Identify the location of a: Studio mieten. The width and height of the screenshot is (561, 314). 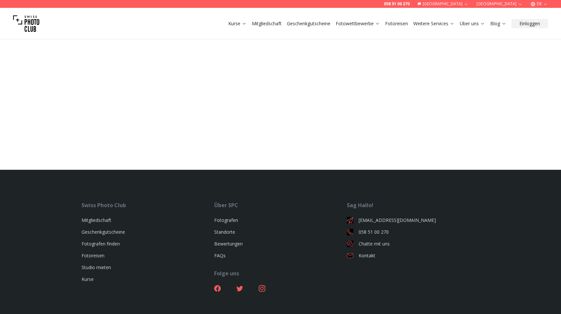
(96, 267).